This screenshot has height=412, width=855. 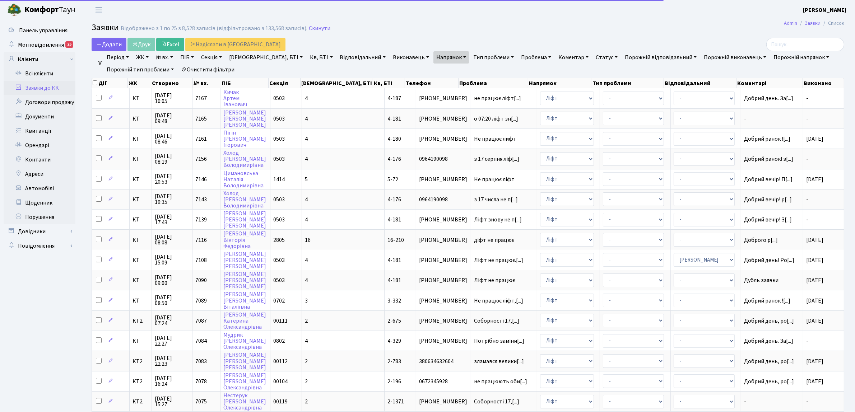 I want to click on span: зламався велики[...], so click(x=499, y=362).